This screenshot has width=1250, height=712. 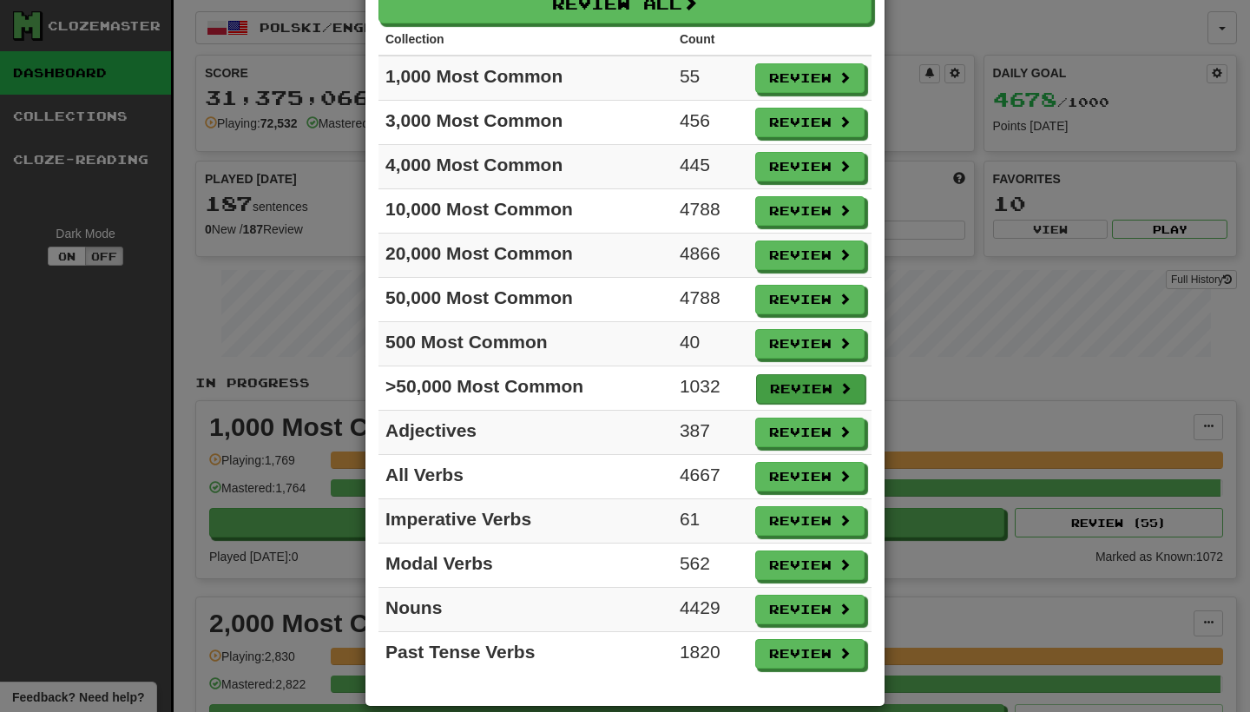 I want to click on td: 4667, so click(x=710, y=476).